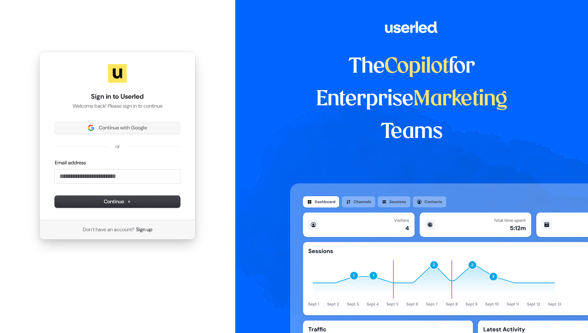  I want to click on button: Continue, so click(117, 202).